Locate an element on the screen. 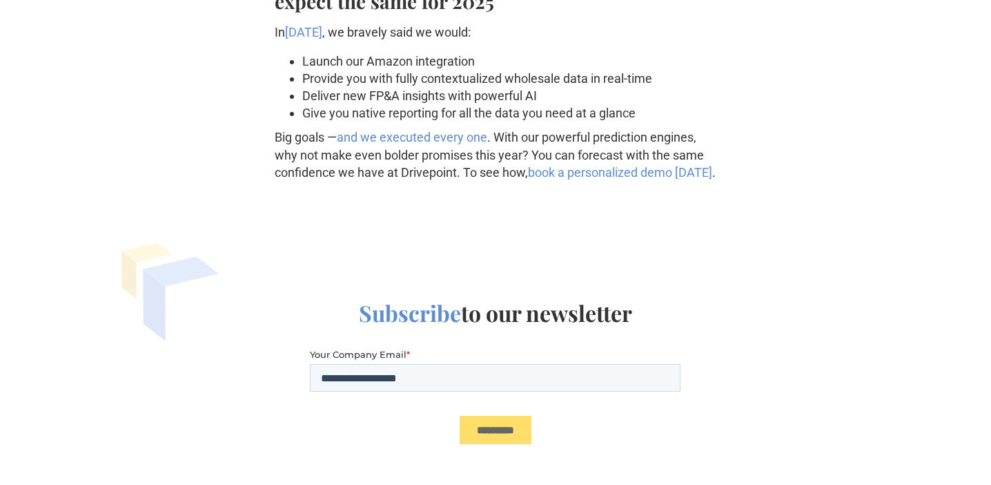 This screenshot has width=991, height=485. li: Launch our Amazon integration is located at coordinates (509, 61).